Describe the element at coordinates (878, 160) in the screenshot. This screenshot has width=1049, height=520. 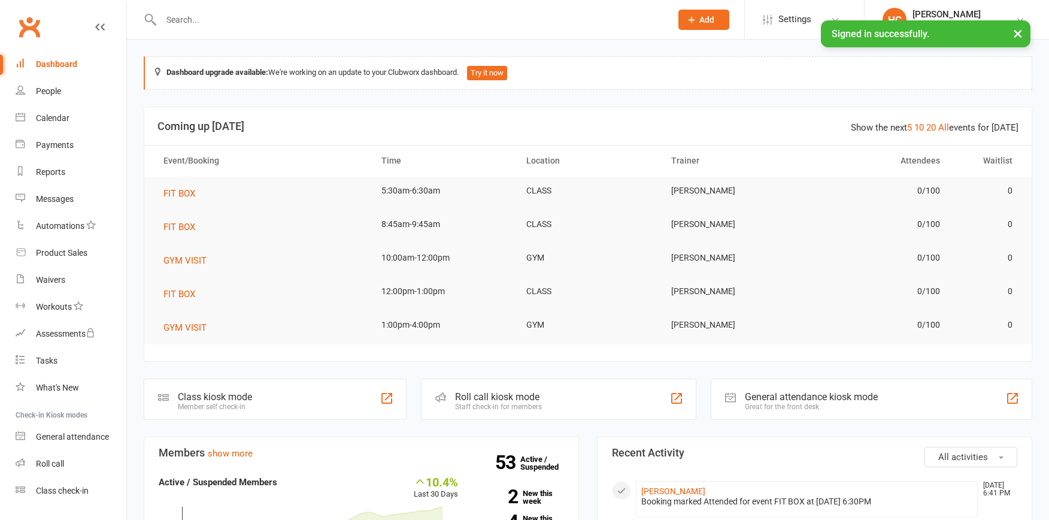
I see `th: Attendees` at that location.